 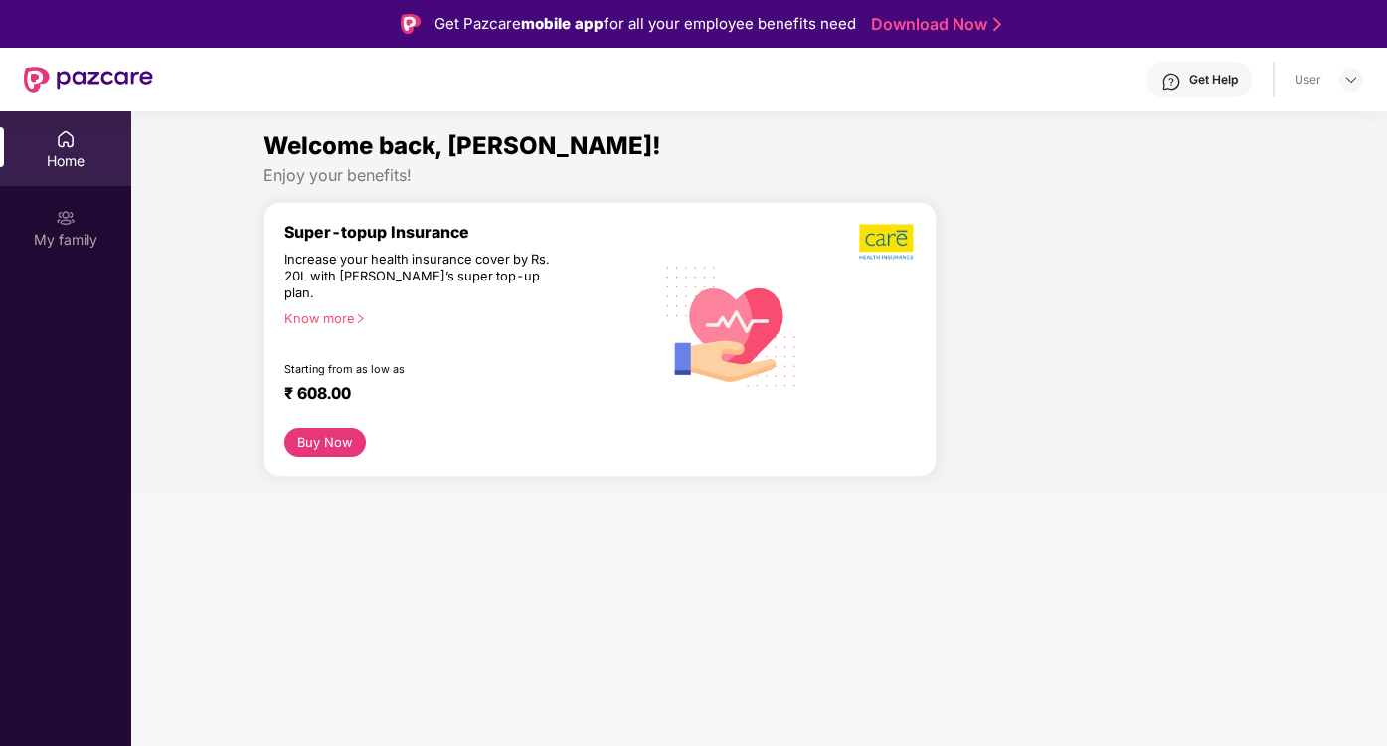 I want to click on div: ₹ 608.00, so click(x=458, y=396).